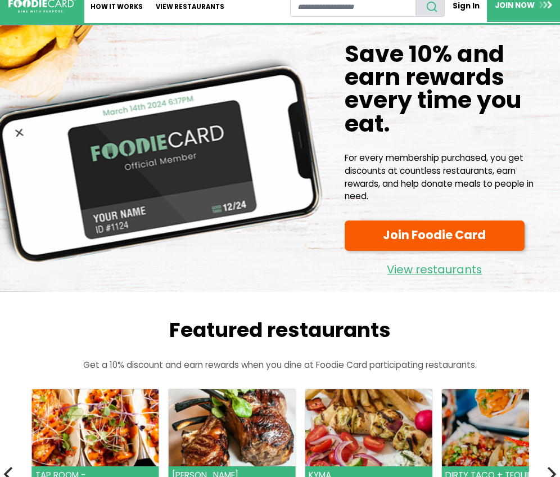 The image size is (560, 477). I want to click on img: Kyma, so click(368, 427).